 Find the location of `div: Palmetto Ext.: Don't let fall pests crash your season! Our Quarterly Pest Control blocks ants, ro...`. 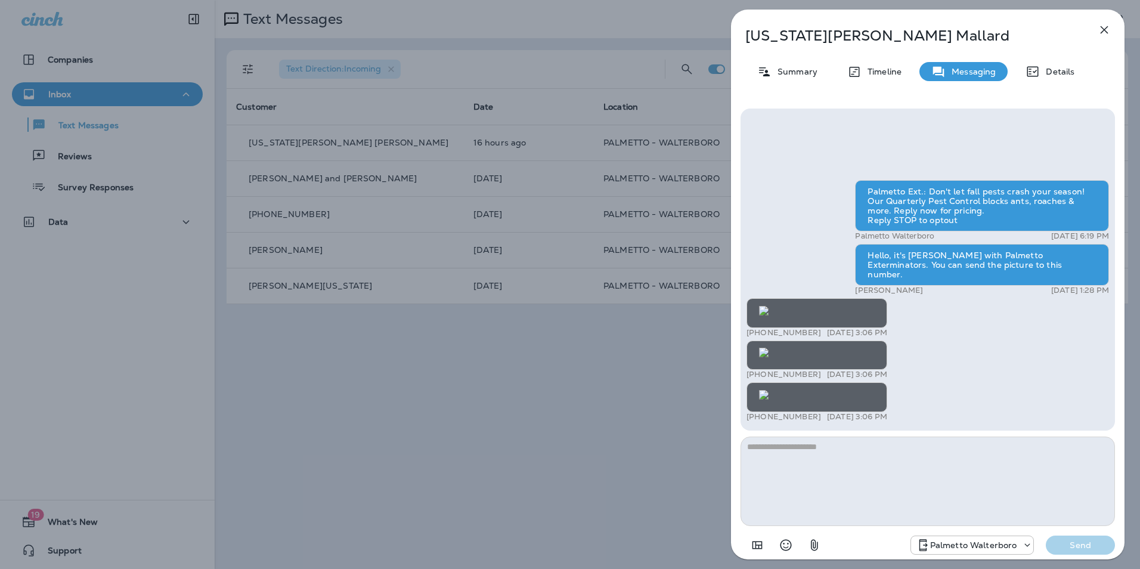

div: Palmetto Ext.: Don't let fall pests crash your season! Our Quarterly Pest Control blocks ants, ro... is located at coordinates (982, 206).